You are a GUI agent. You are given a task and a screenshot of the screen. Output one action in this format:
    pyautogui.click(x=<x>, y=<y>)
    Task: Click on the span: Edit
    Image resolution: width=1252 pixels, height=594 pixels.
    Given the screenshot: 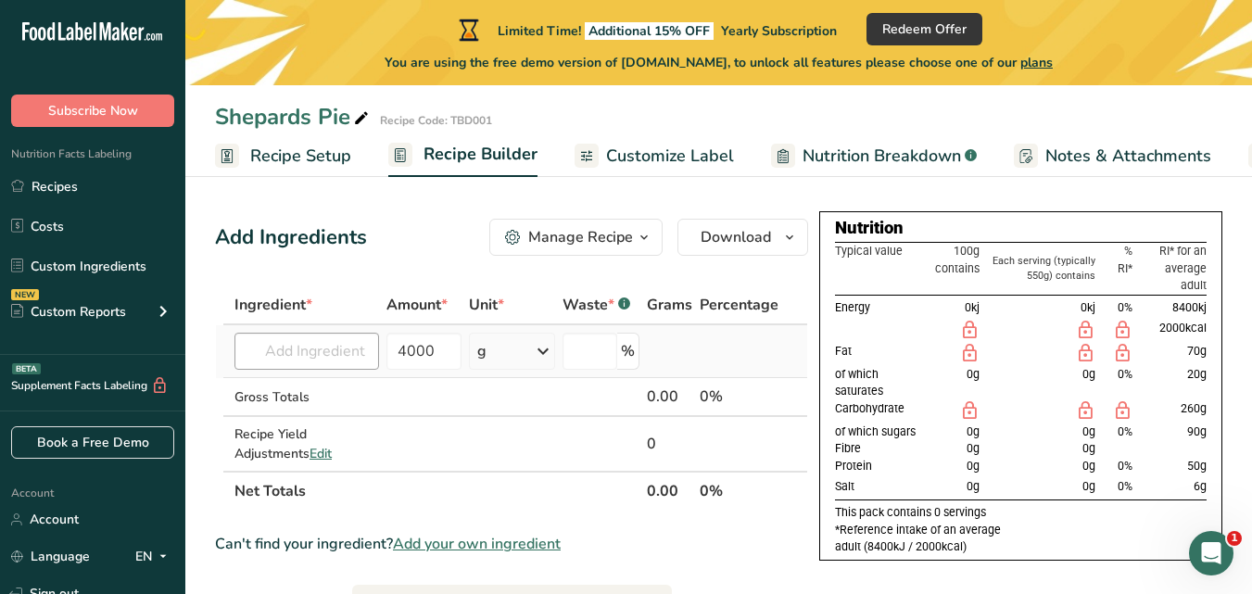 What is the action you would take?
    pyautogui.click(x=321, y=453)
    